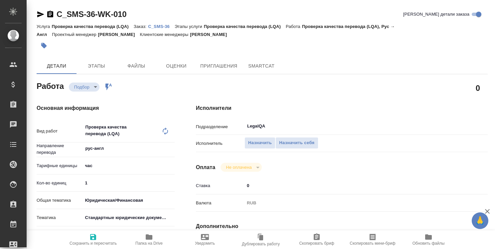 Image resolution: width=495 pixels, height=249 pixels. I want to click on span: Сохранить и пересчитать, so click(93, 243).